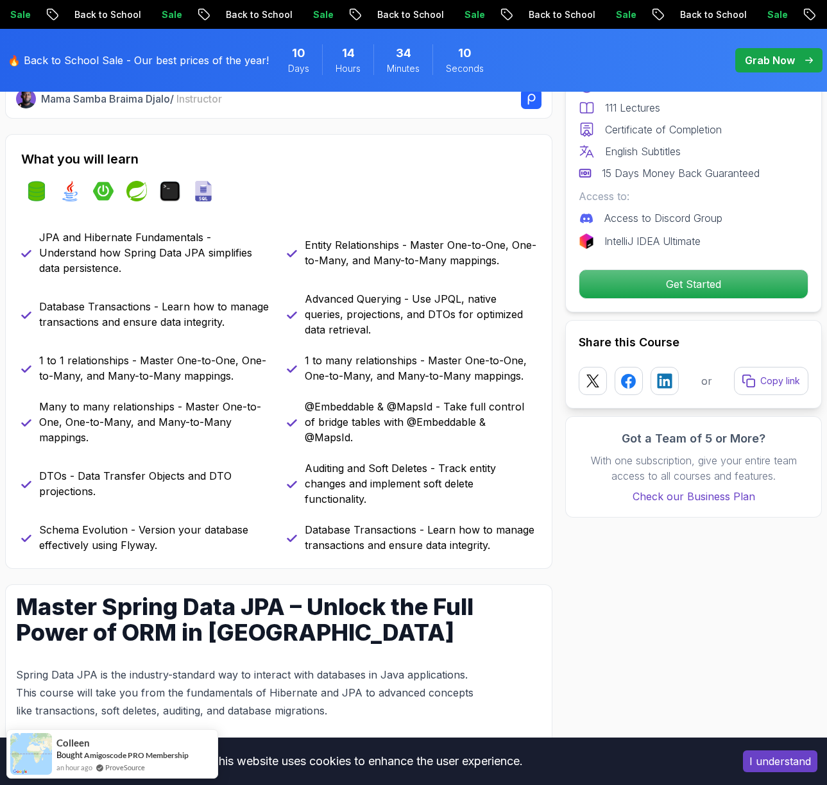 The height and width of the screenshot is (785, 827). What do you see at coordinates (694, 468) in the screenshot?
I see `p: With one subscription, give your entire team access to all courses and features.` at bounding box center [694, 468].